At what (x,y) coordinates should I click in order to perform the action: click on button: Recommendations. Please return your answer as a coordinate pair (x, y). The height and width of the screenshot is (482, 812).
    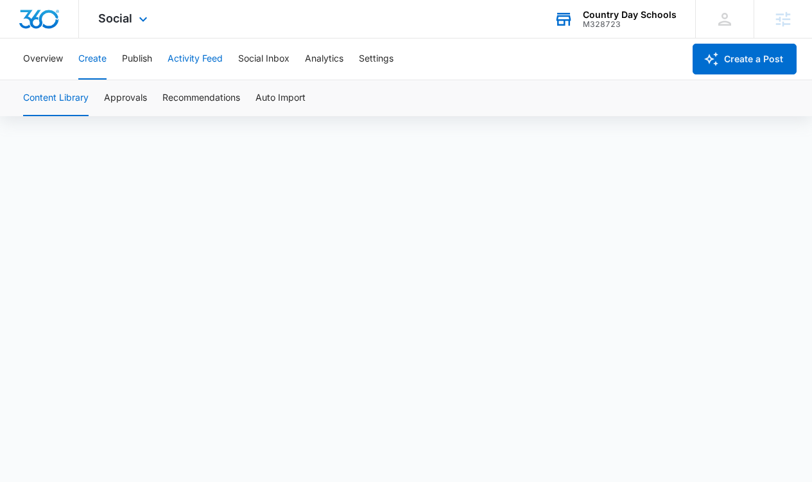
    Looking at the image, I should click on (201, 98).